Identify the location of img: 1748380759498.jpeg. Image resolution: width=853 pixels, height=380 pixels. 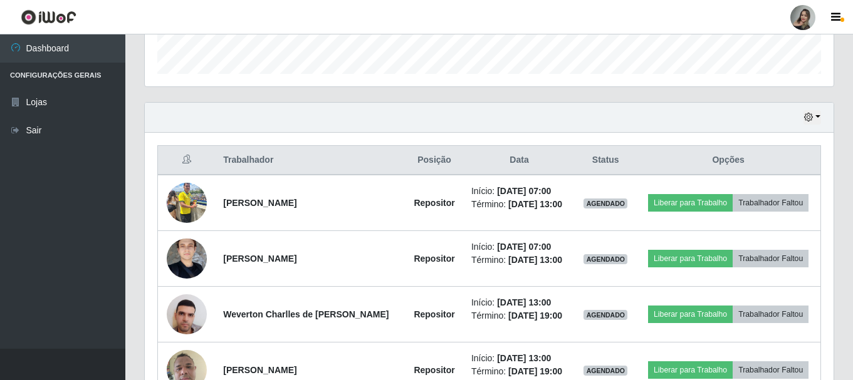
(187, 202).